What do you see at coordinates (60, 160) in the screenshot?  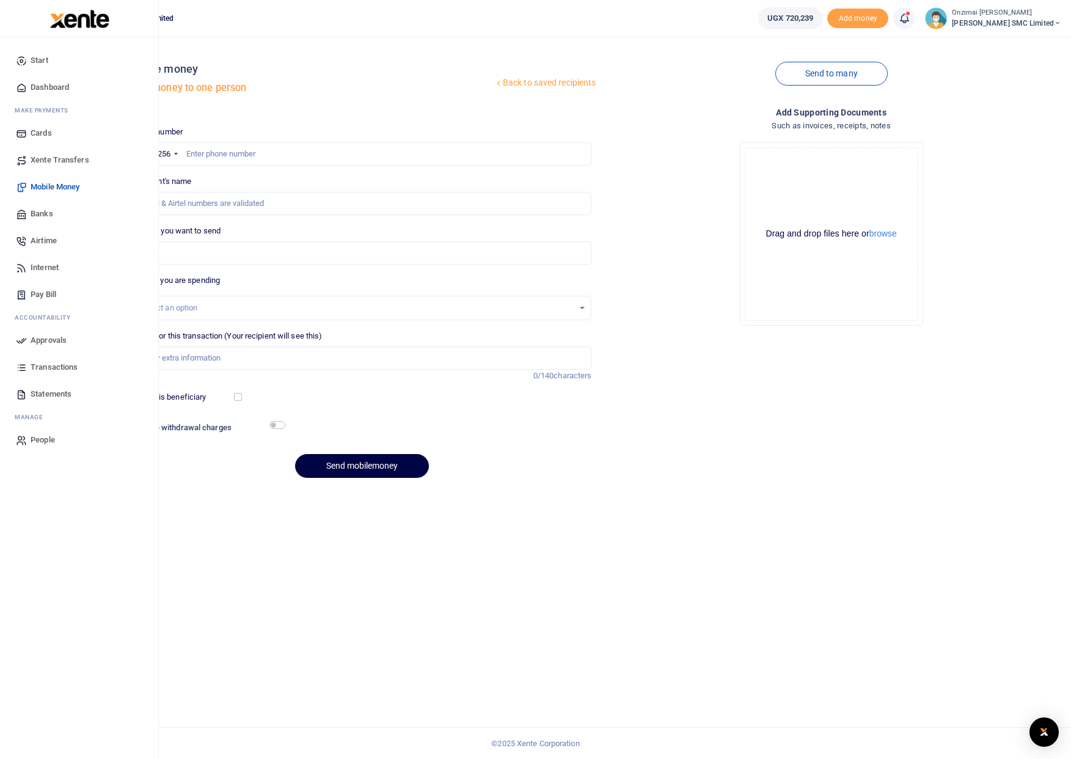 I see `span: Xente Transfers` at bounding box center [60, 160].